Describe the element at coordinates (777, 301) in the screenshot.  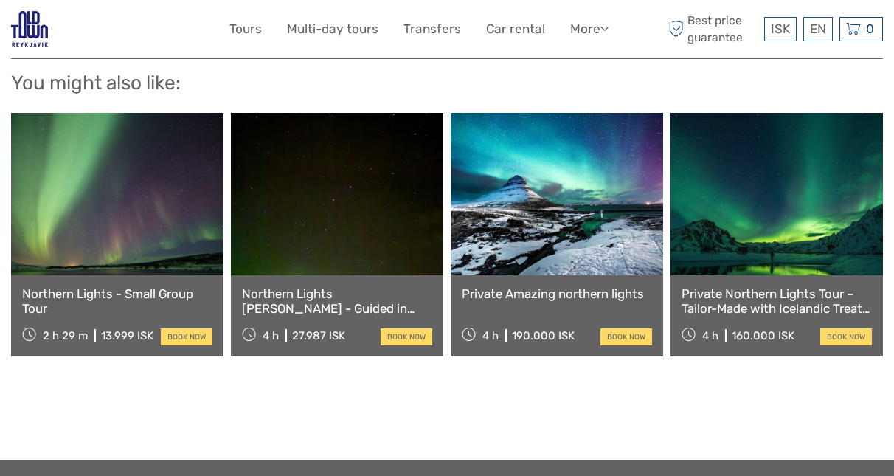
I see `a: Private Northern Lights Tour – Tailor-Made with Icelandic Treats and Liquor` at that location.